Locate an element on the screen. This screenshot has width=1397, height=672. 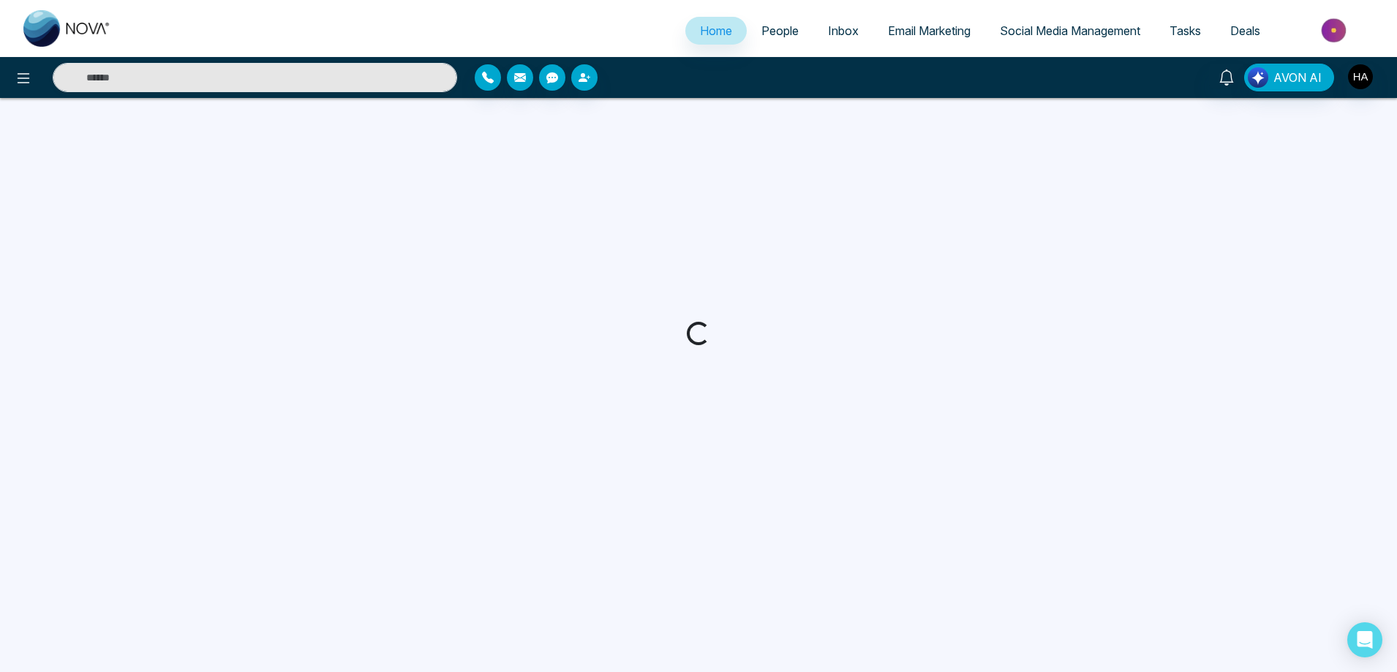
span: Email Marketing is located at coordinates (929, 31).